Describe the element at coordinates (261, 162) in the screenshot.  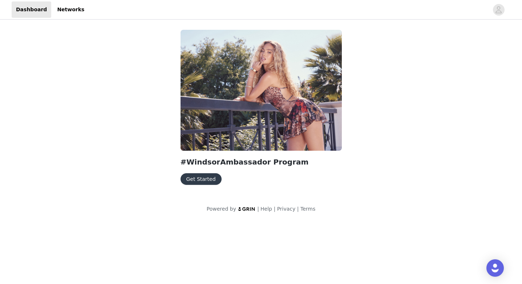
I see `h2: #WindsorAmbassador Program` at that location.